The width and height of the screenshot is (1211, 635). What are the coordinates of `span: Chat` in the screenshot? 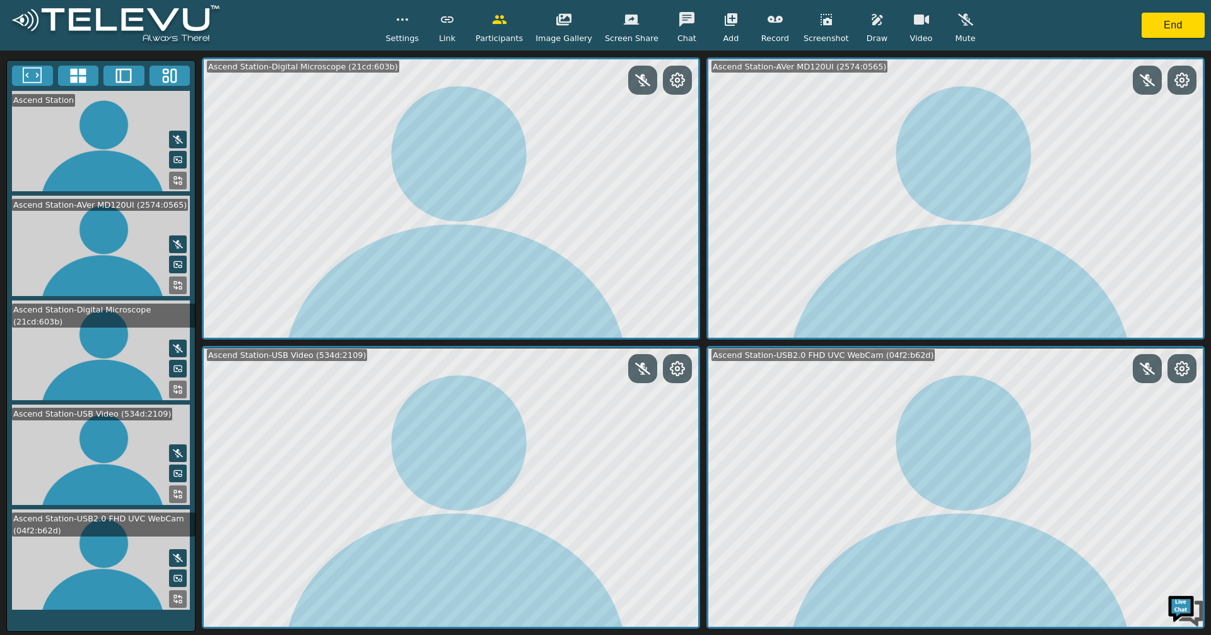 It's located at (687, 38).